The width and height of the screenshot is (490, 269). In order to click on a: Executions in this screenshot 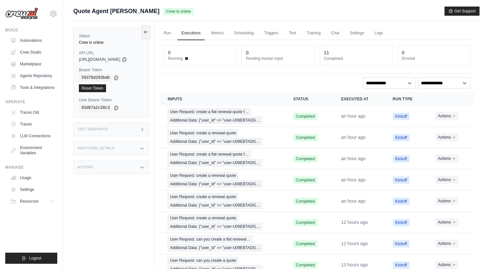, I will do `click(191, 33)`.